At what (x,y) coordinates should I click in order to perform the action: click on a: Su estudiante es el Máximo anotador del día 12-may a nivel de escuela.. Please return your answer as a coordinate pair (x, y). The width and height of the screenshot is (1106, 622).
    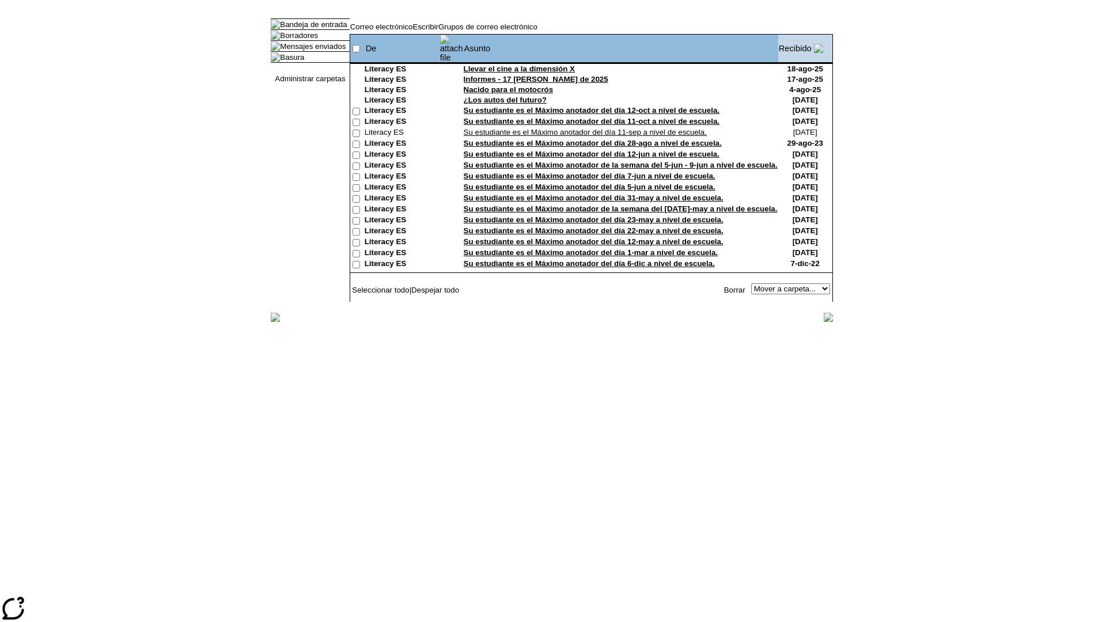
    Looking at the image, I should click on (593, 241).